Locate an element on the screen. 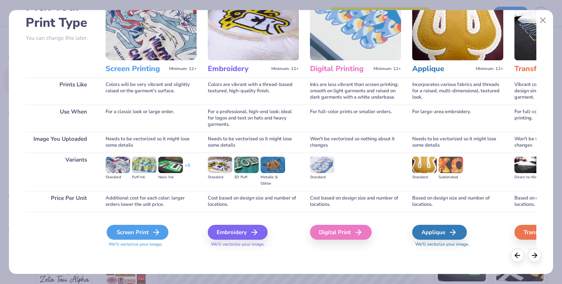 Image resolution: width=562 pixels, height=284 pixels. img: Neon Ink is located at coordinates (171, 165).